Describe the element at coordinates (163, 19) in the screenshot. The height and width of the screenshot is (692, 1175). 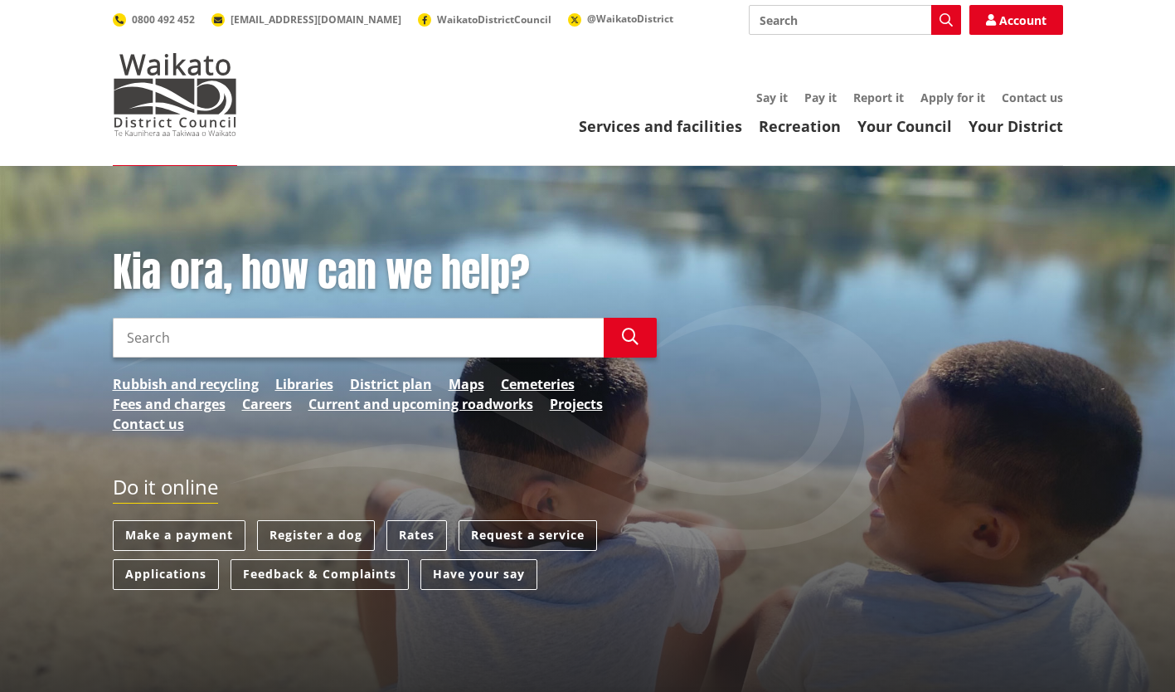
I see `span: 0800 492 452` at that location.